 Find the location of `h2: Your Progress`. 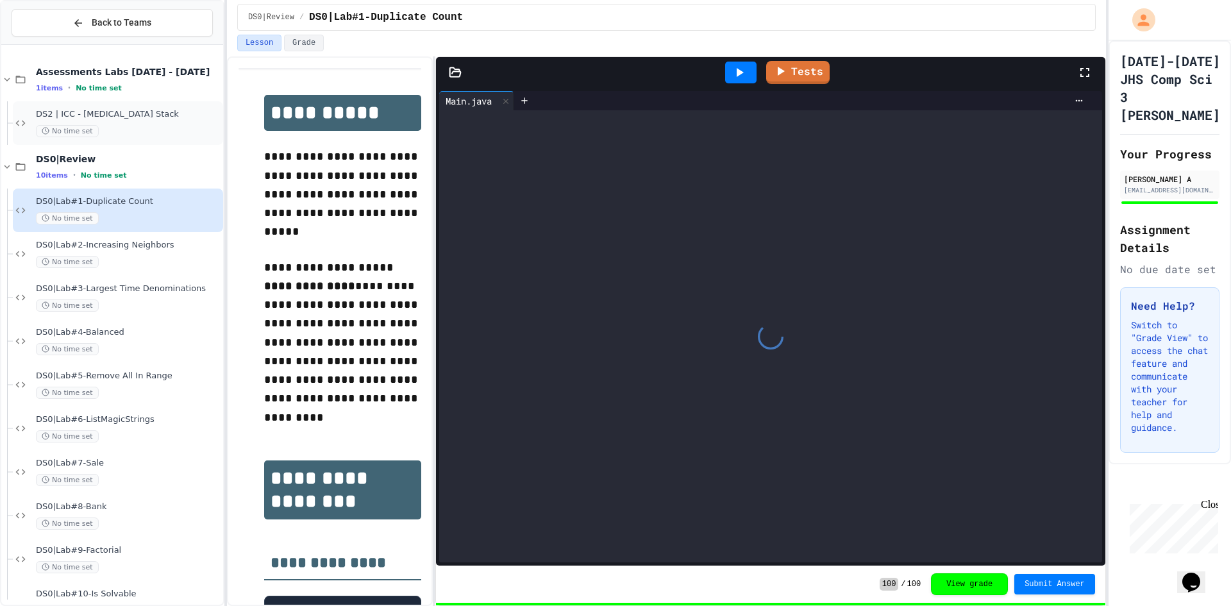

h2: Your Progress is located at coordinates (1170, 154).